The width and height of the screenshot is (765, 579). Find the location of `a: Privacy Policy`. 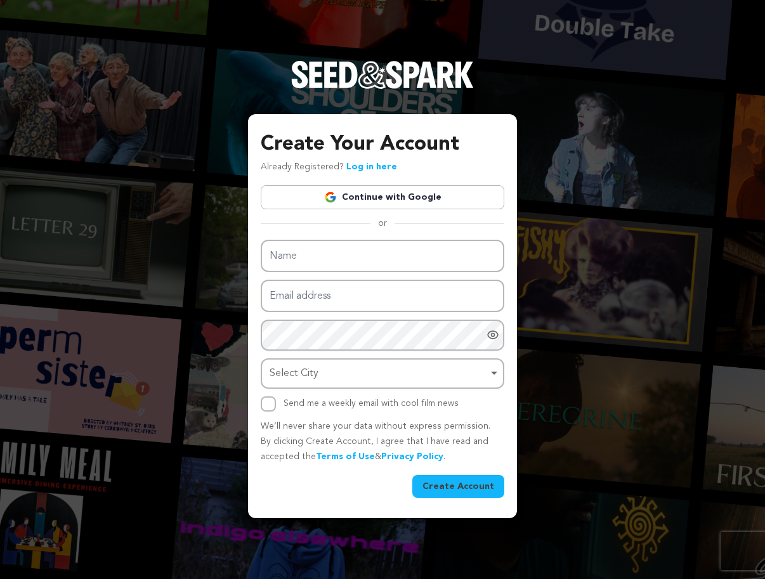

a: Privacy Policy is located at coordinates (412, 457).